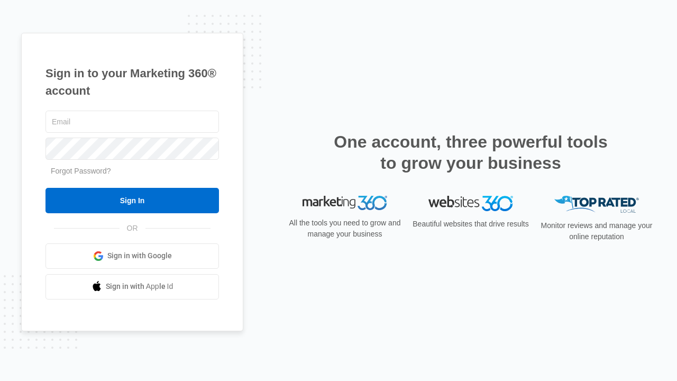  I want to click on a: Forgot Password?, so click(81, 171).